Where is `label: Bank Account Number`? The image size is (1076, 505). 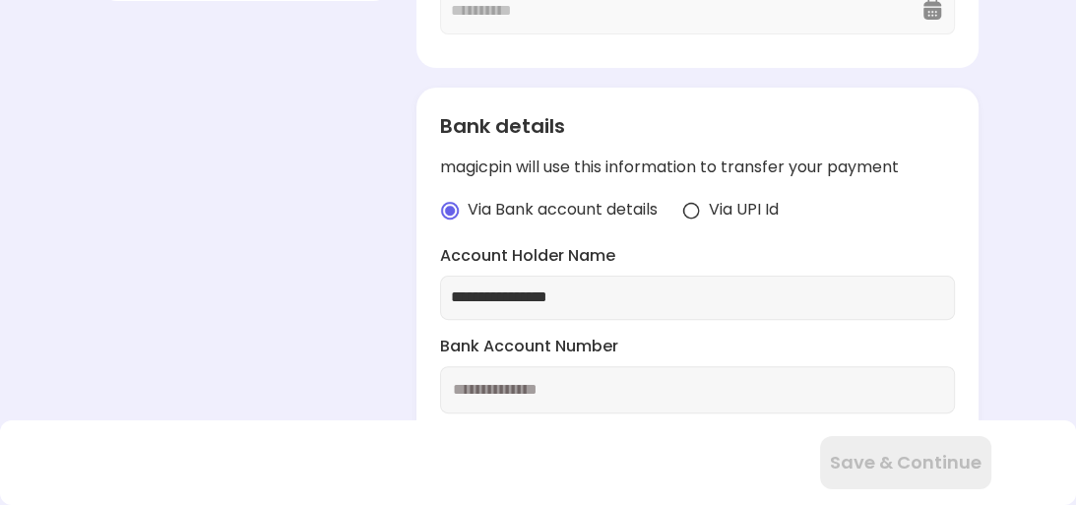
label: Bank Account Number is located at coordinates (697, 347).